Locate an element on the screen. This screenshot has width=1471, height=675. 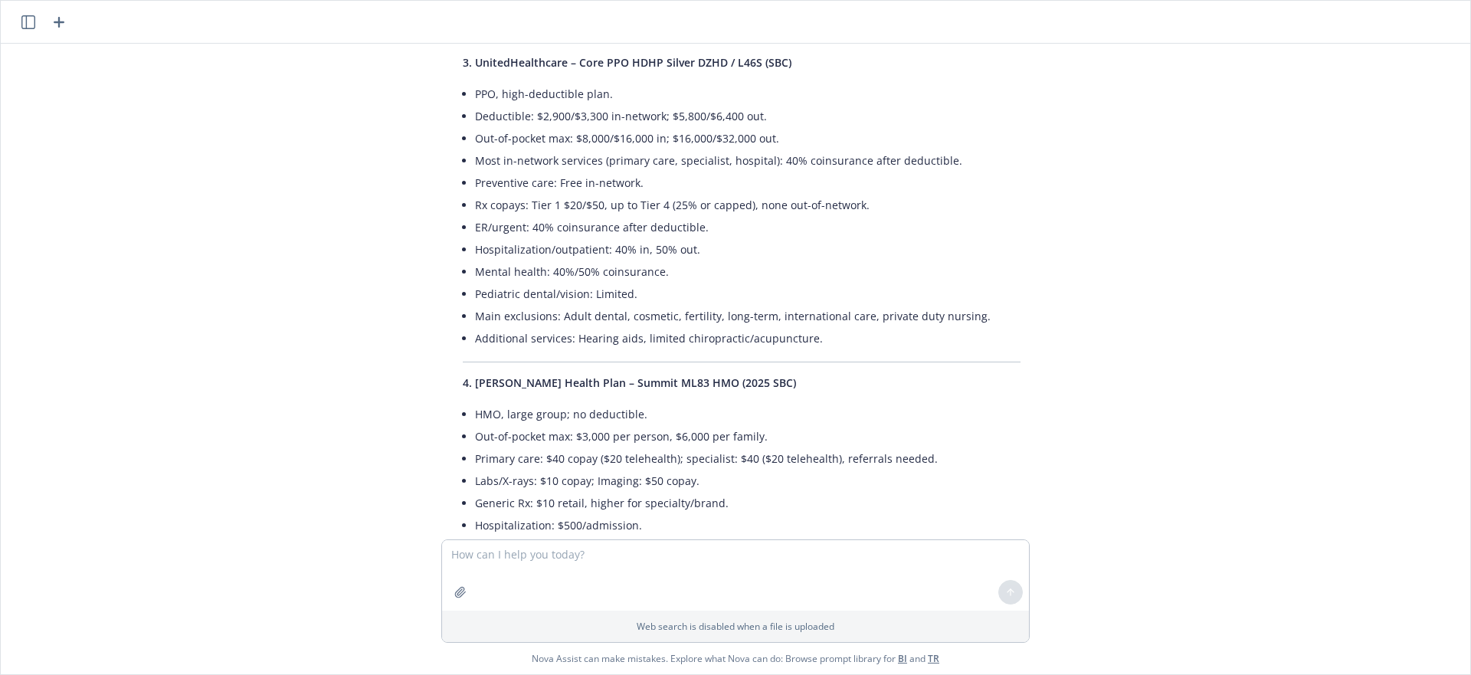
li: Out-of-pocket max: $3,000 per person, $6,000 per family. is located at coordinates (748, 436).